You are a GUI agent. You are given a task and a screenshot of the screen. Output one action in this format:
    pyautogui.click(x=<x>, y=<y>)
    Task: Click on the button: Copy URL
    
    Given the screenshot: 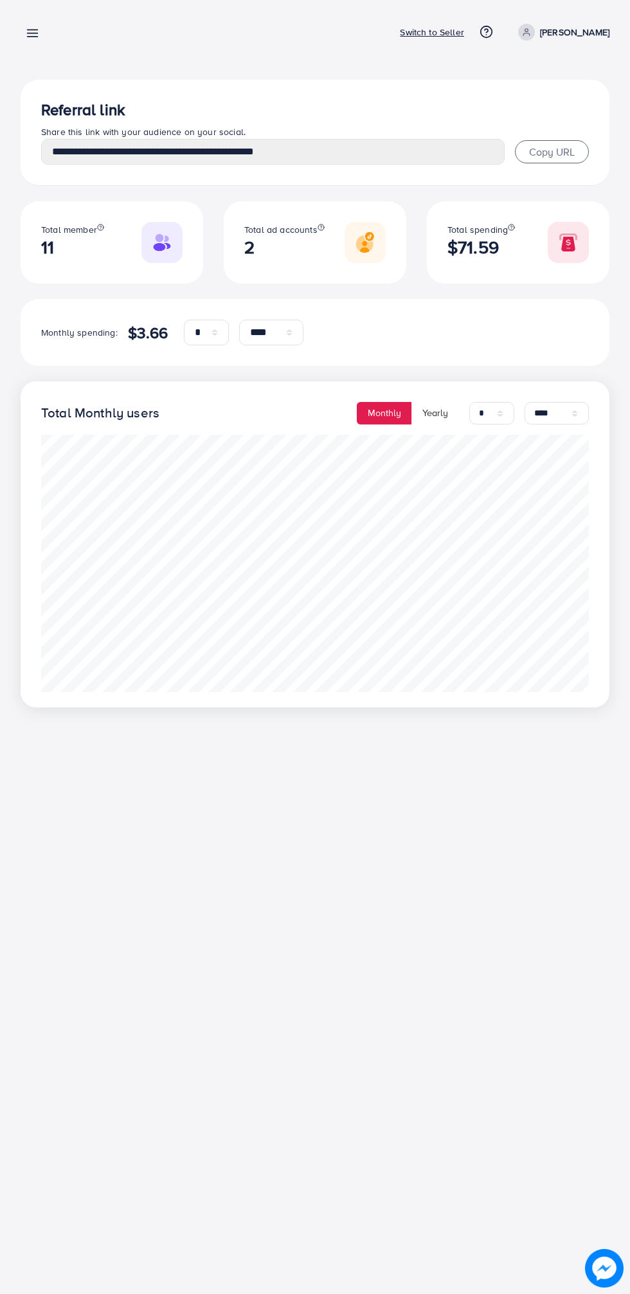 What is the action you would take?
    pyautogui.click(x=552, y=152)
    